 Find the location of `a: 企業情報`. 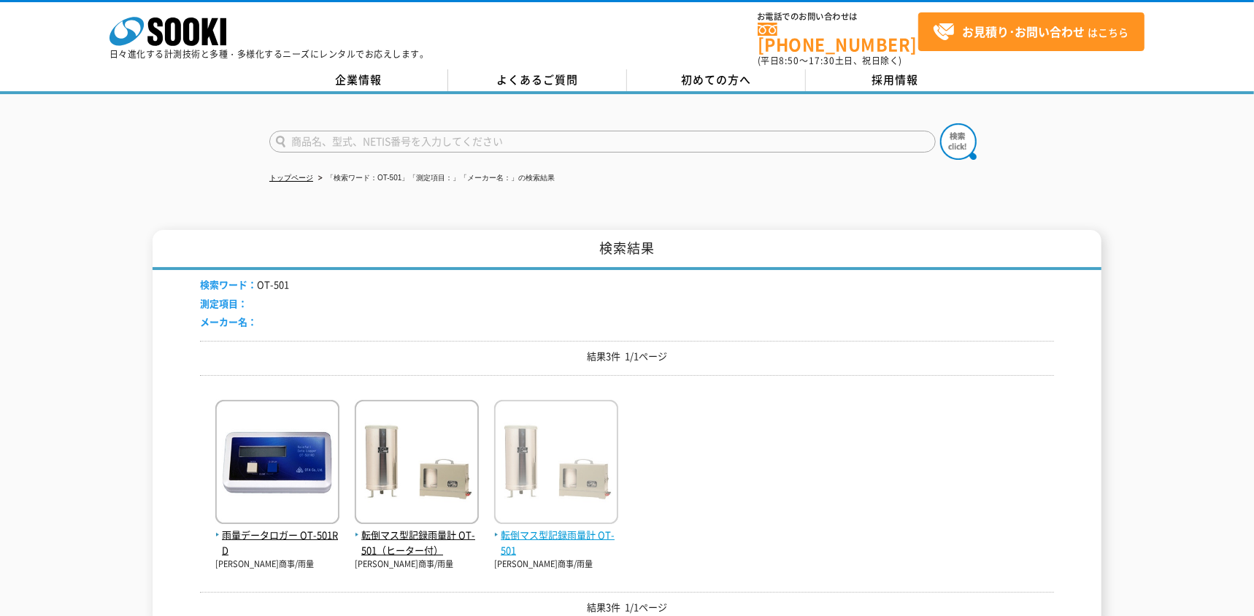

a: 企業情報 is located at coordinates (358, 80).